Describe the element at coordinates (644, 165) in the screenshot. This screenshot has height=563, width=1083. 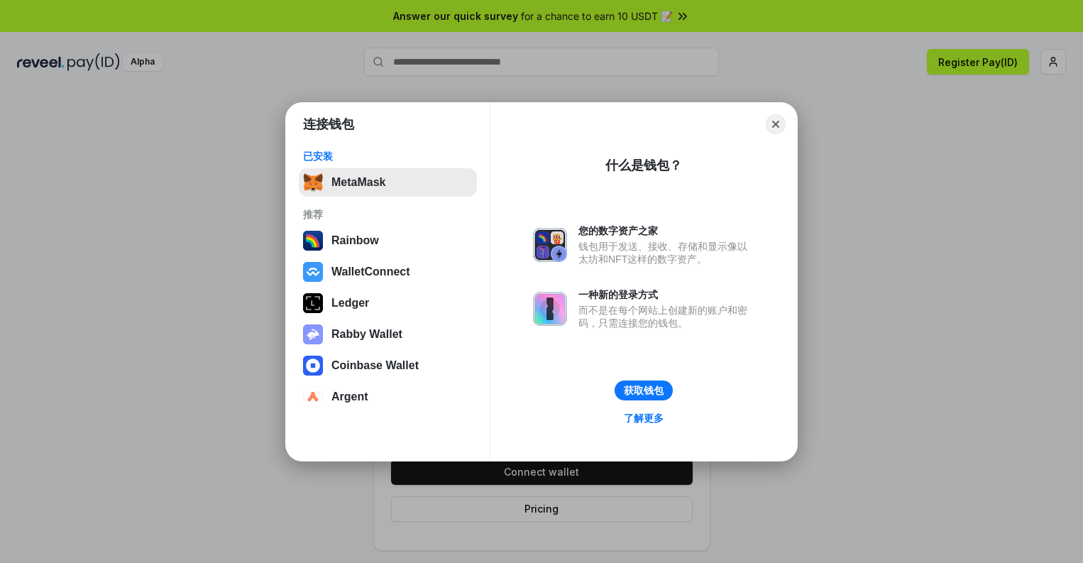
I see `div: 什么是钱包？` at that location.